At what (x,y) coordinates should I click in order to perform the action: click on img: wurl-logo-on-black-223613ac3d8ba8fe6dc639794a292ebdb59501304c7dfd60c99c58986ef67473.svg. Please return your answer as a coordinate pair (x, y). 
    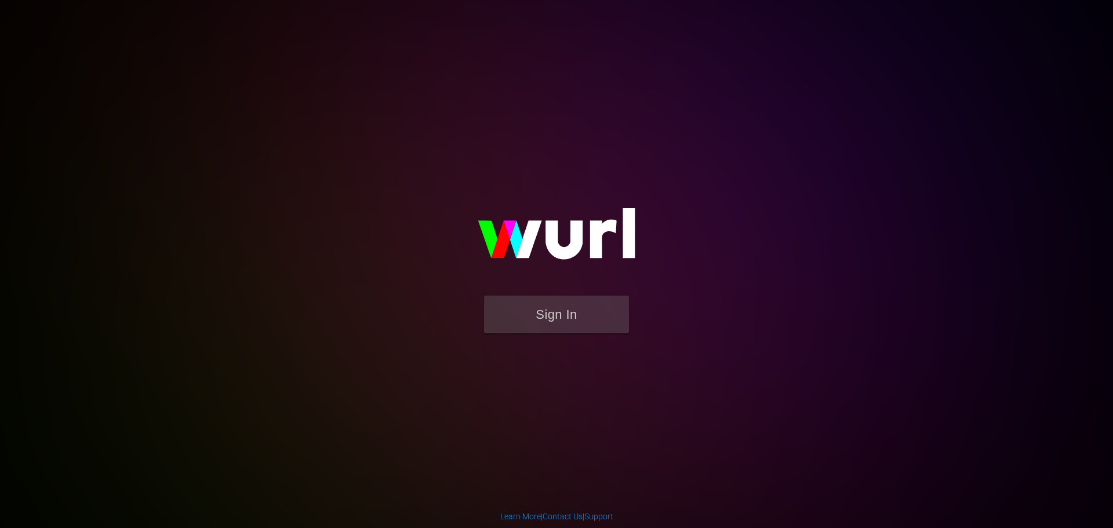
    Looking at the image, I should click on (556, 239).